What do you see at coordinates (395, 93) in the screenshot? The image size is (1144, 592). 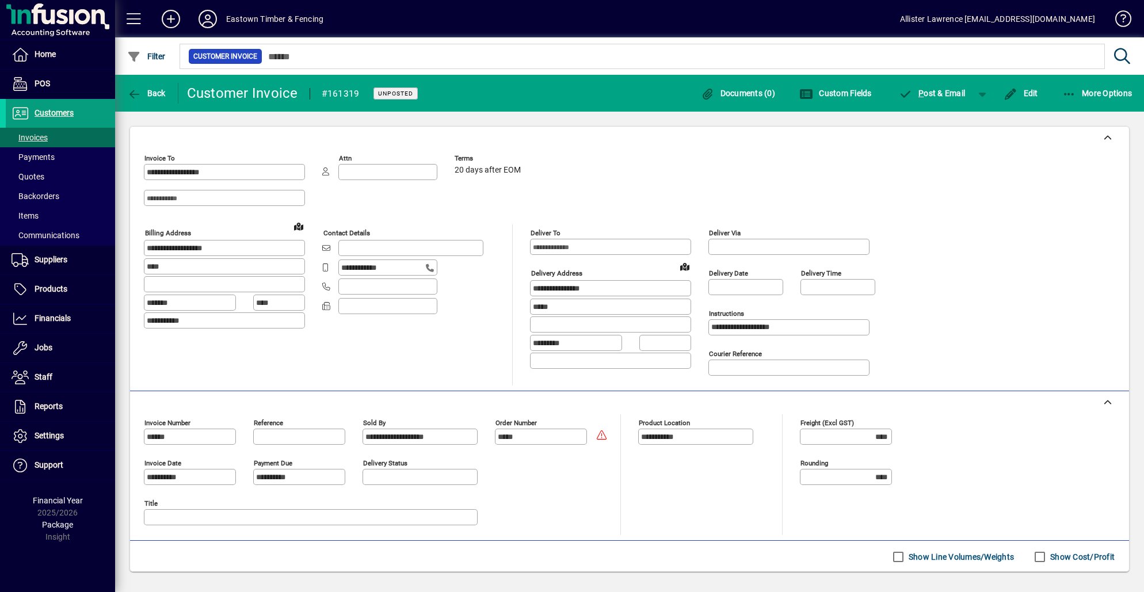 I see `span: Unposted` at bounding box center [395, 93].